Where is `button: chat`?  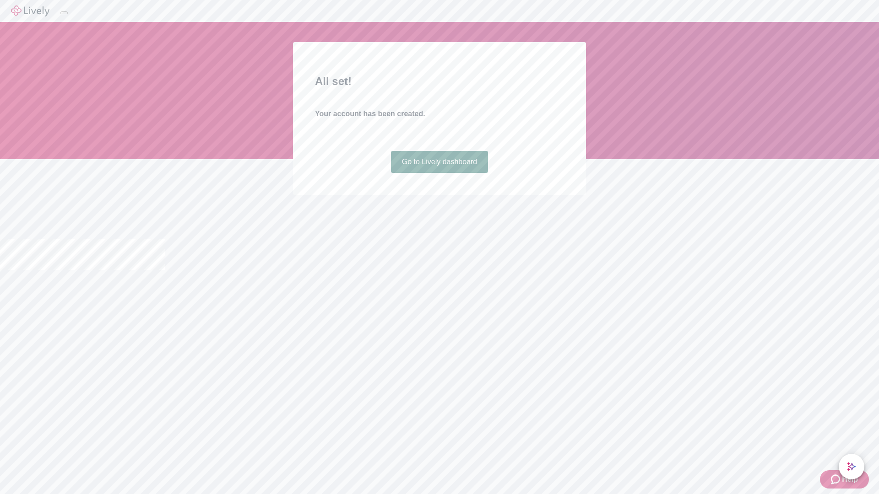
button: chat is located at coordinates (851, 467).